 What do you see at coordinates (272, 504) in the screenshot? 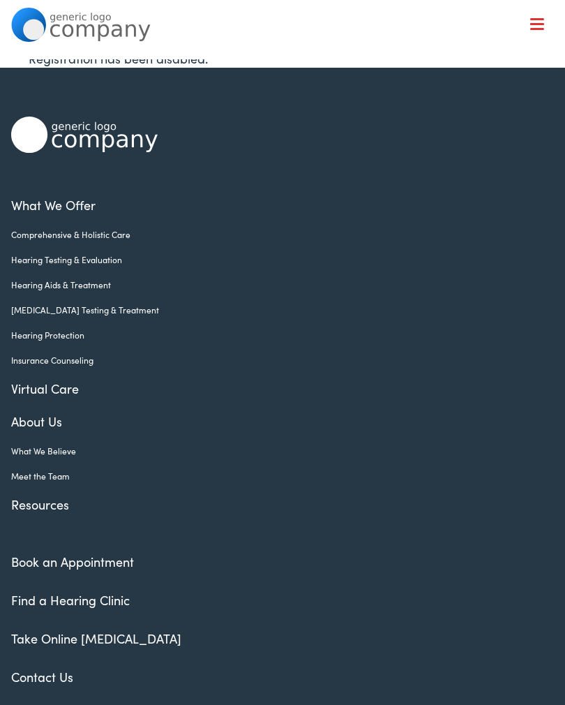
I see `a: Resources` at bounding box center [272, 504].